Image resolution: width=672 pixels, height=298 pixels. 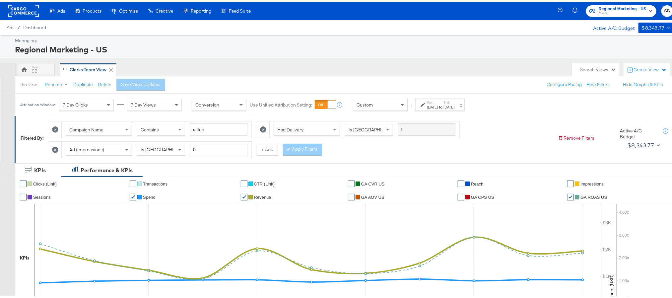 What do you see at coordinates (264, 182) in the screenshot?
I see `span: CTR (Link)` at bounding box center [264, 182].